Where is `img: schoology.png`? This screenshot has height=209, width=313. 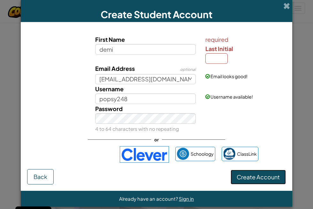
img: schoology.png is located at coordinates (183, 154).